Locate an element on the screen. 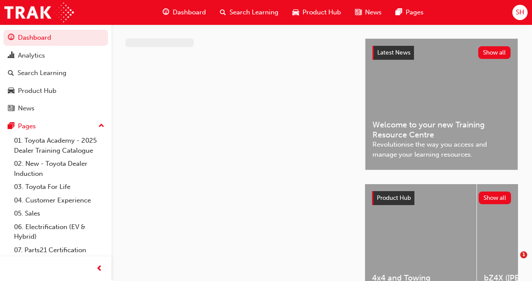 The image size is (532, 281). a: 03. Toyota For Life is located at coordinates (59, 187).